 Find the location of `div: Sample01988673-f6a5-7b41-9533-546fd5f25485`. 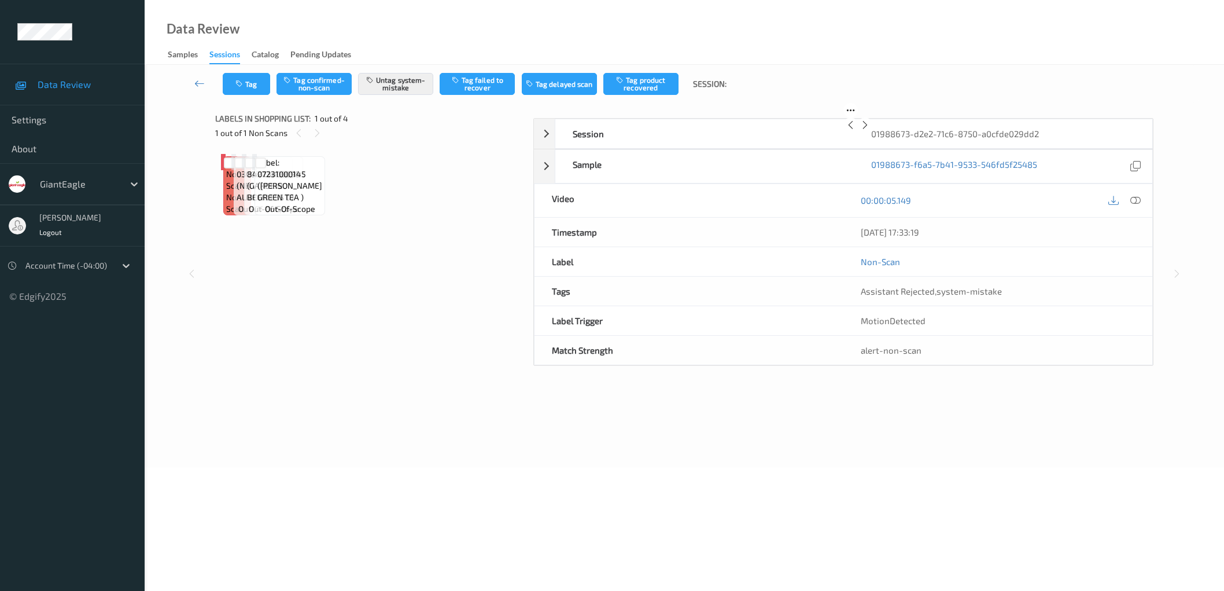

div: Sample01988673-f6a5-7b41-9533-546fd5f25485 is located at coordinates (844, 166).